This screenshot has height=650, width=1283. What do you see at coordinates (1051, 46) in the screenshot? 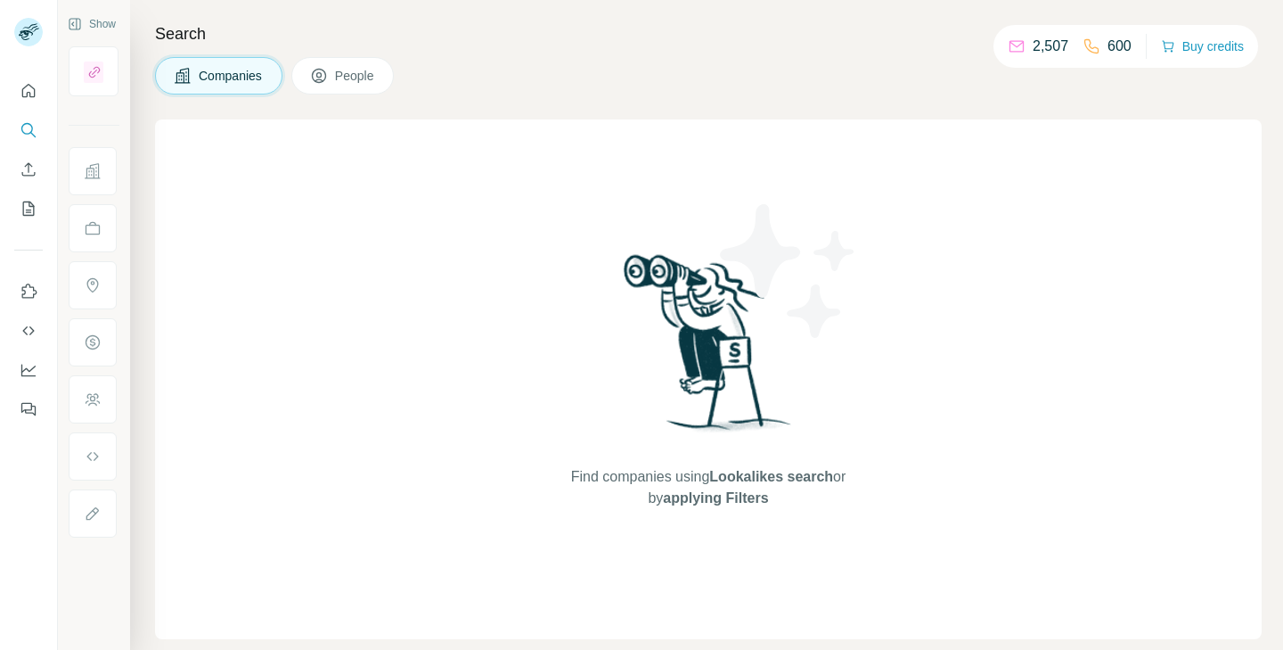
I see `p: 2,507` at bounding box center [1051, 46].